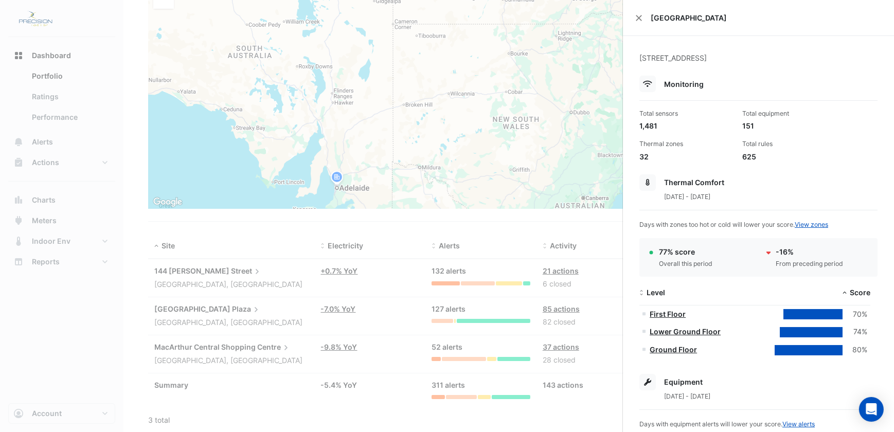 The width and height of the screenshot is (894, 432). Describe the element at coordinates (871, 409) in the screenshot. I see `div: Open Intercom Messenger` at that location.